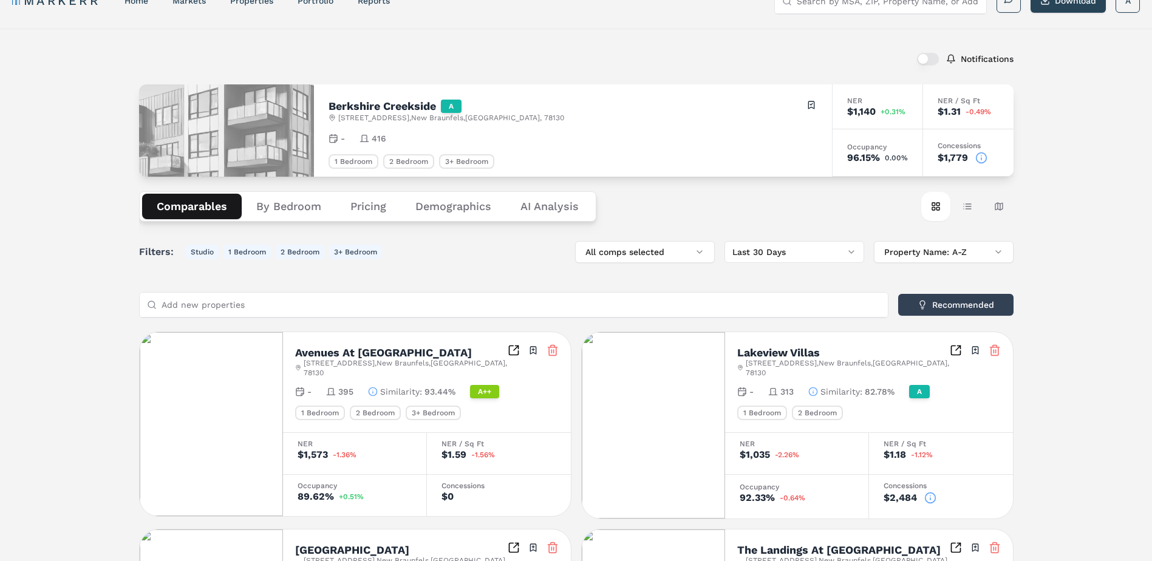 The height and width of the screenshot is (561, 1152). What do you see at coordinates (160, 252) in the screenshot?
I see `span: Filters:` at bounding box center [160, 252].